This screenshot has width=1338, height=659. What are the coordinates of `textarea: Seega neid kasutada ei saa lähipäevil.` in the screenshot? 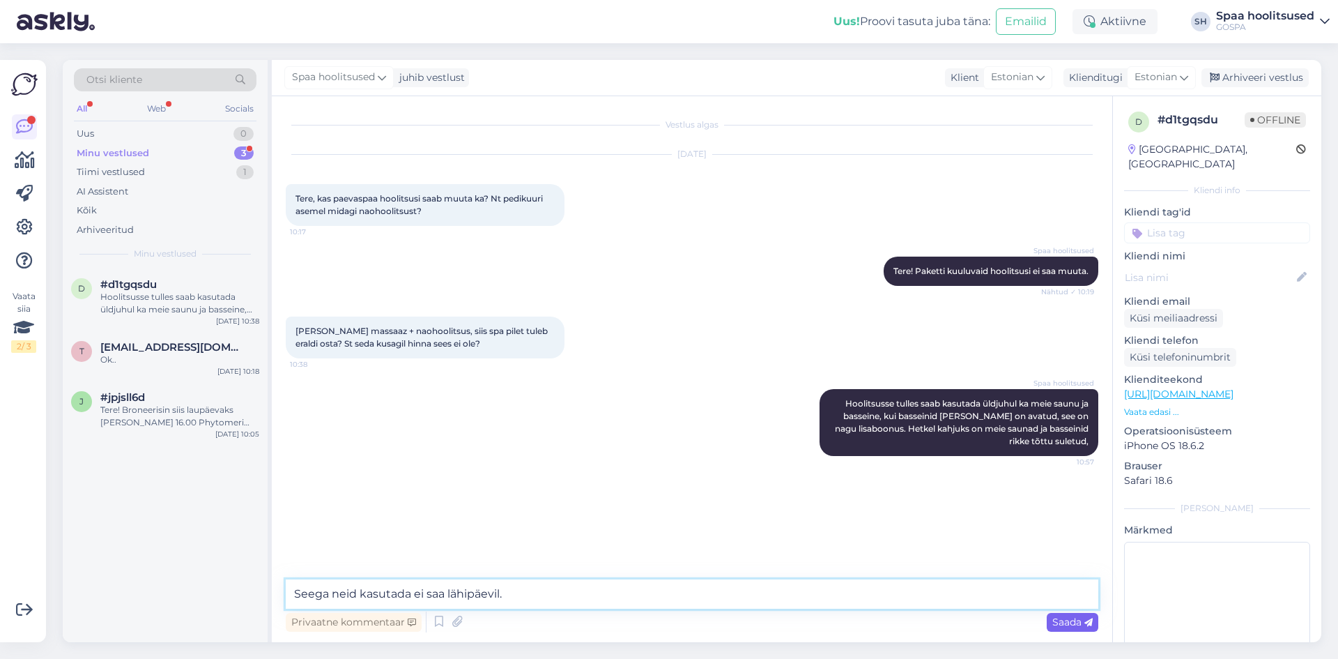 It's located at (692, 594).